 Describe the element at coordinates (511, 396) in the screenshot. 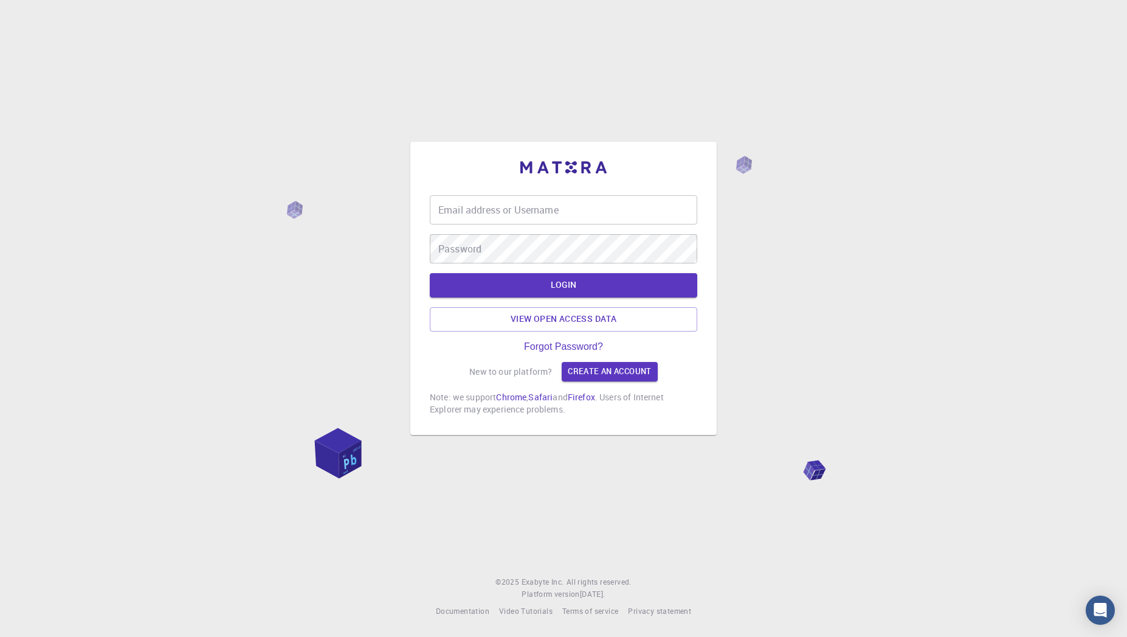

I see `a: Chrome` at that location.